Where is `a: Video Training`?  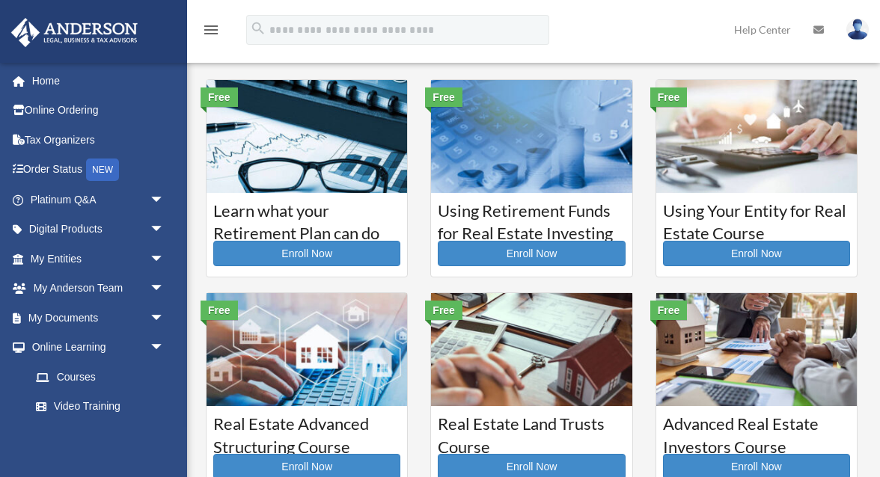 a: Video Training is located at coordinates (104, 407).